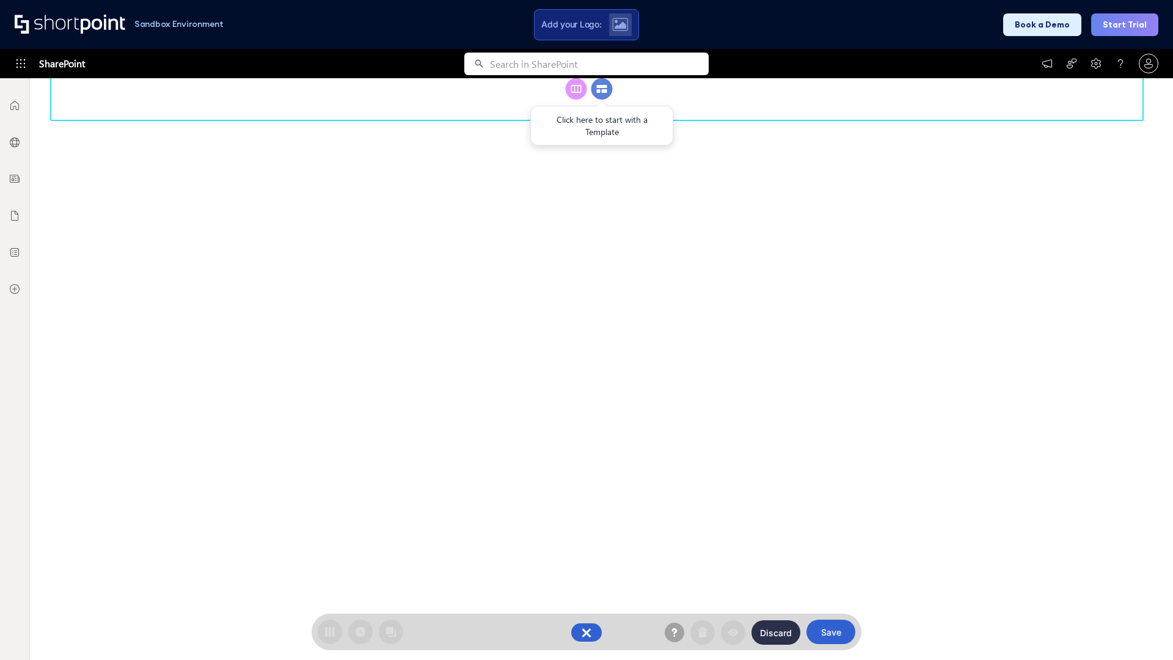 This screenshot has width=1173, height=660. I want to click on span: Add your Logo:, so click(571, 24).